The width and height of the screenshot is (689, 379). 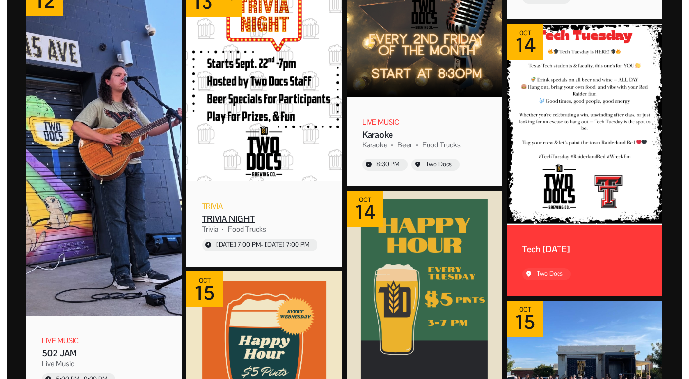 I want to click on div: Event: Tech Tuesday, so click(x=584, y=160).